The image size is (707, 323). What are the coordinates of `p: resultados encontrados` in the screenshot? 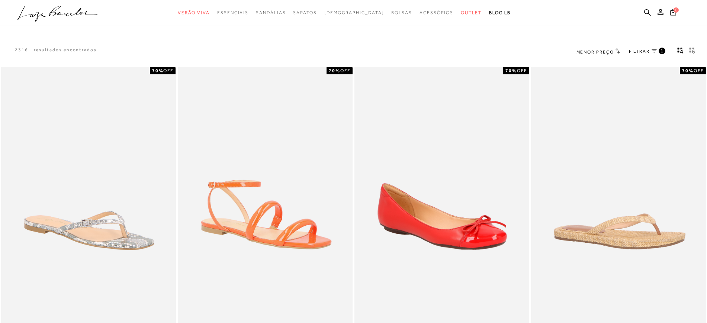 It's located at (65, 50).